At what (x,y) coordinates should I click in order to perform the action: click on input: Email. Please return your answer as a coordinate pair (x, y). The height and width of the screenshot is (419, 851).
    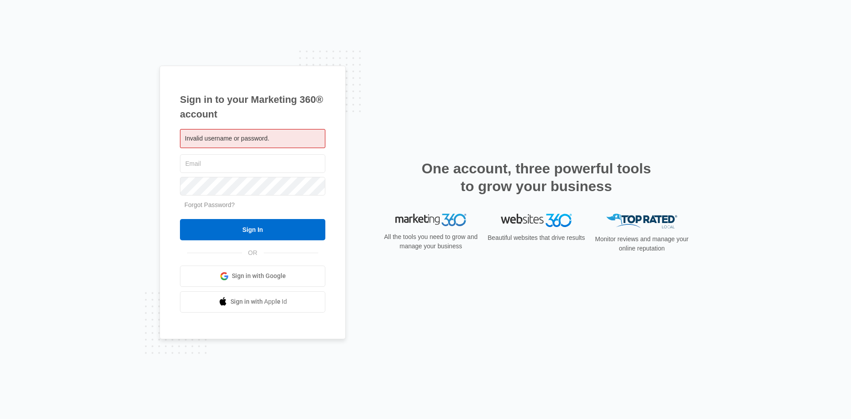
    Looking at the image, I should click on (253, 164).